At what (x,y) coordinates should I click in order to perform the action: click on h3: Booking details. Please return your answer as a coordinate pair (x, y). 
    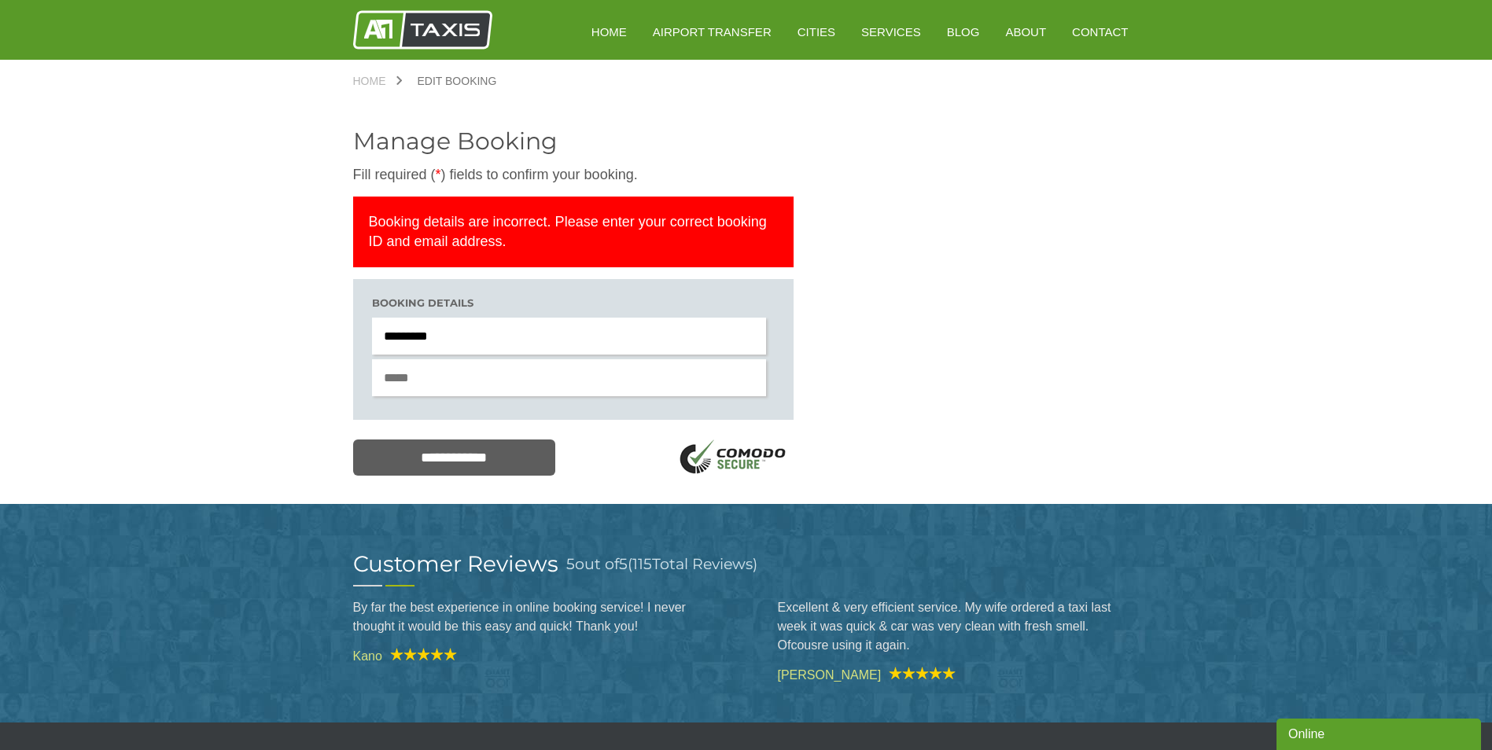
    Looking at the image, I should click on (573, 303).